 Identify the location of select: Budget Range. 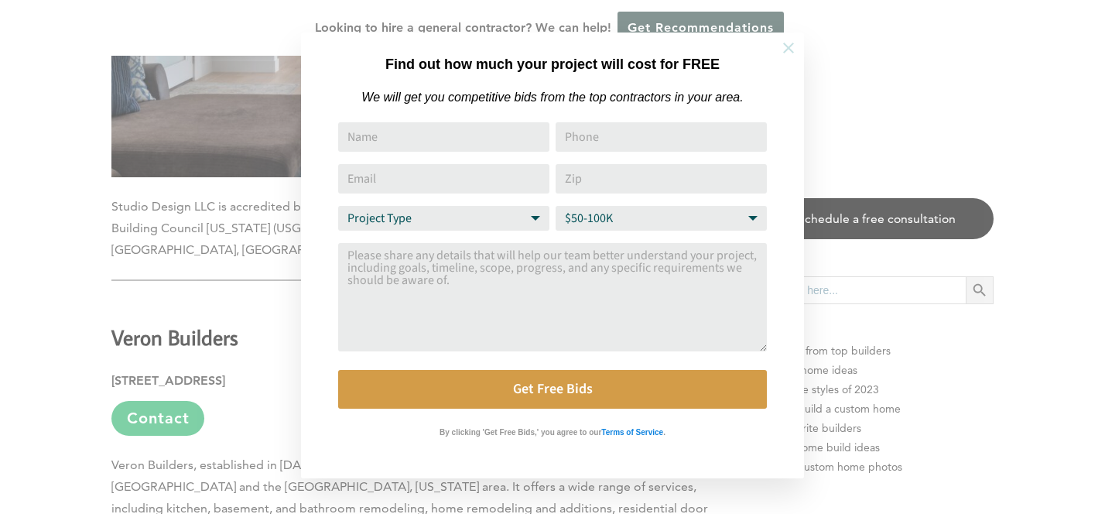
(661, 218).